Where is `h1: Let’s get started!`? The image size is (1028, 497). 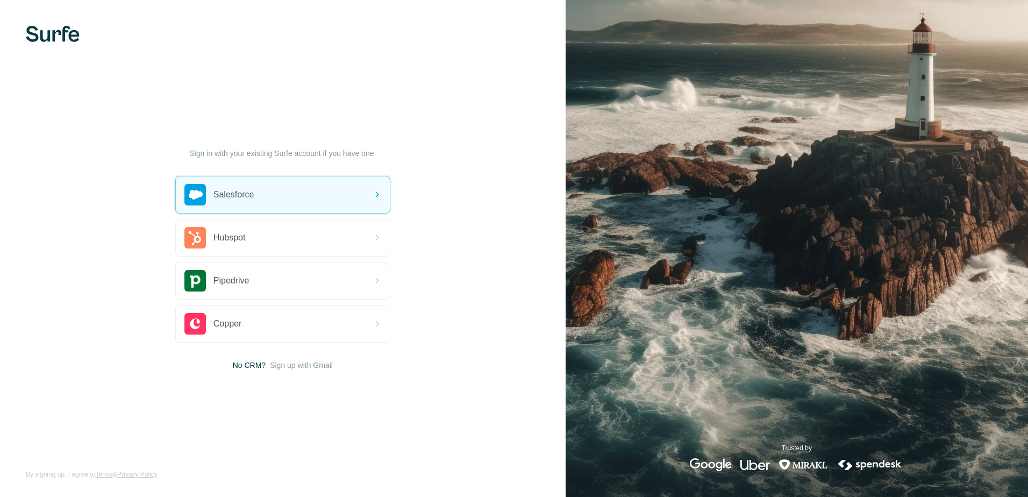 h1: Let’s get started! is located at coordinates (283, 135).